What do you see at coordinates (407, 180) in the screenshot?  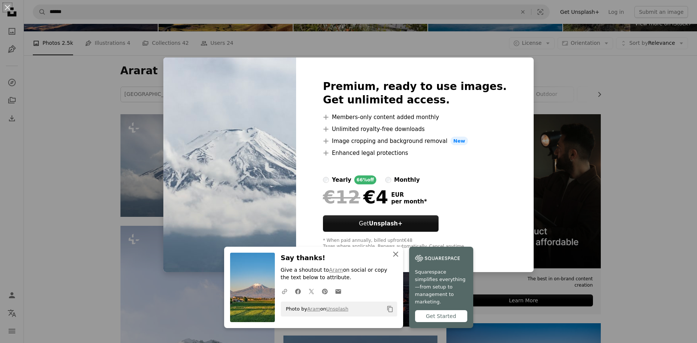 I see `div: monthly` at bounding box center [407, 180].